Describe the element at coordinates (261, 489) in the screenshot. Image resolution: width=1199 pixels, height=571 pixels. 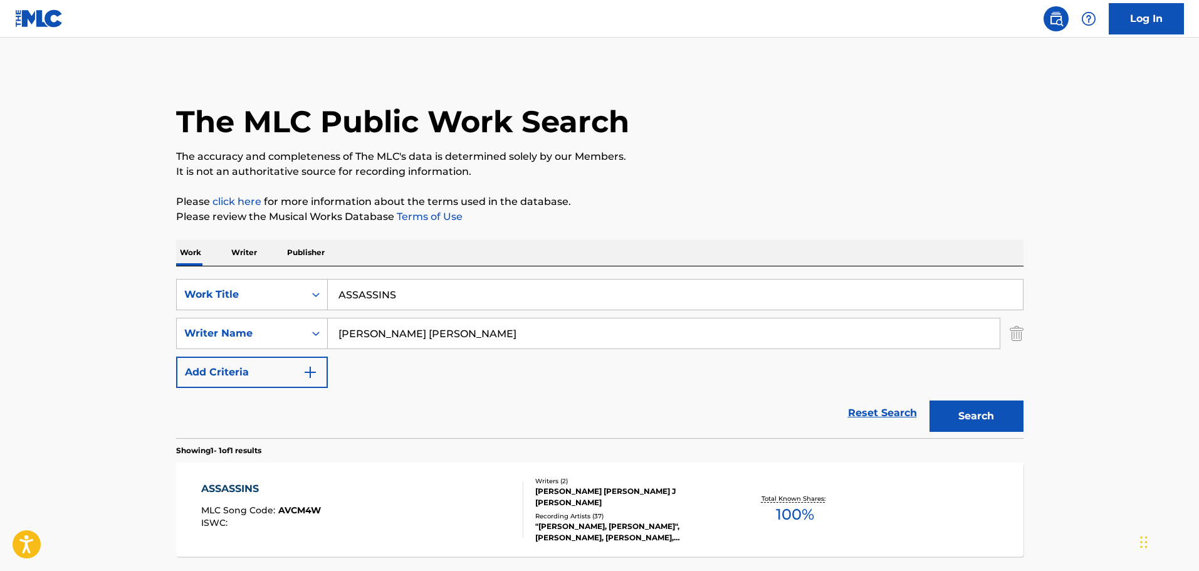
I see `div: ASSASSINS` at that location.